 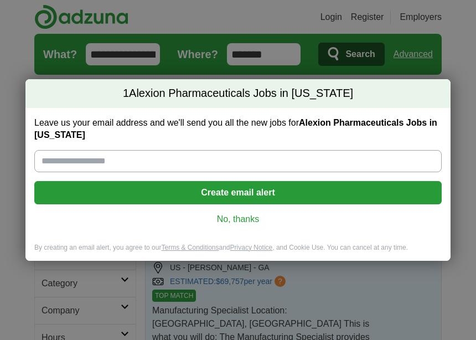 What do you see at coordinates (238, 193) in the screenshot?
I see `button: Create email alert` at bounding box center [238, 193].